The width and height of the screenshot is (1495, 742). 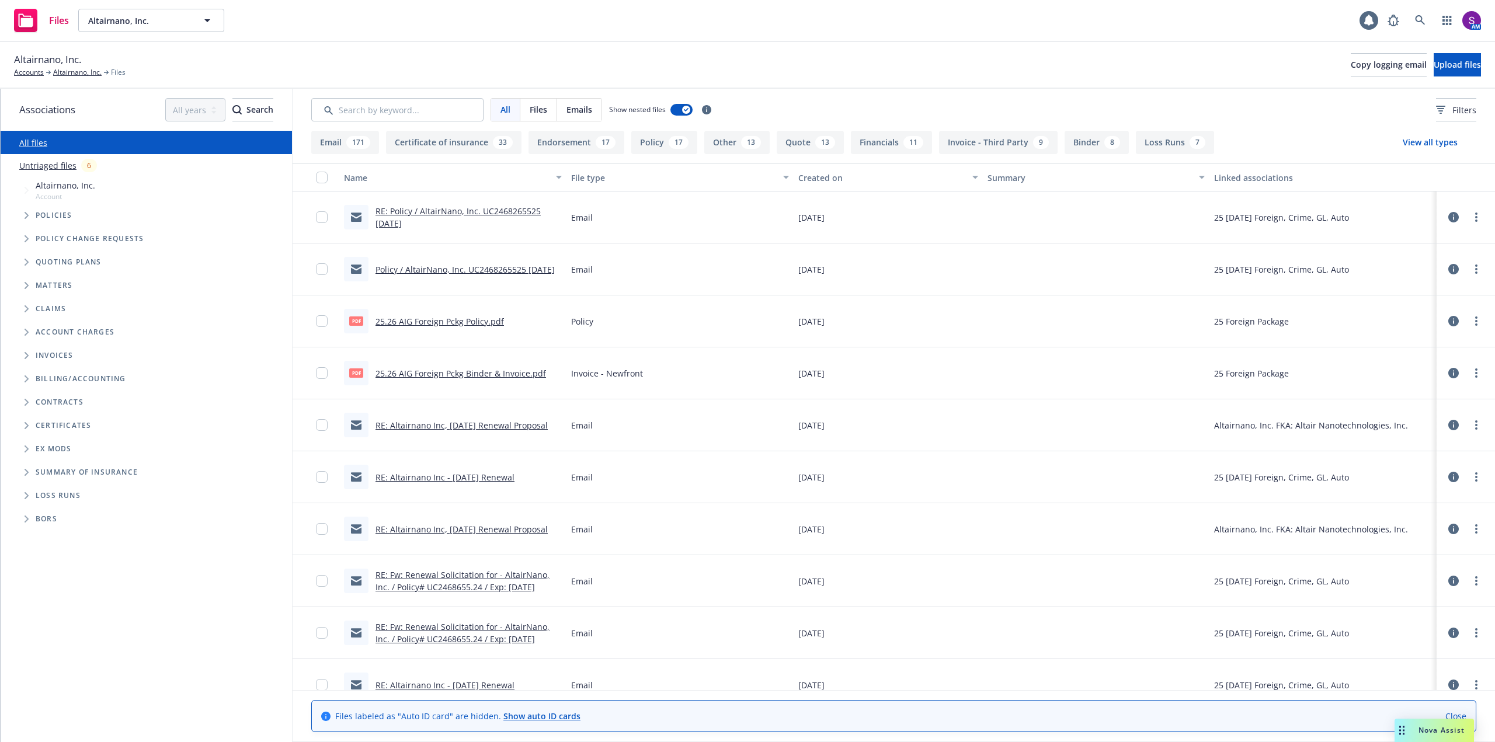 What do you see at coordinates (542, 716) in the screenshot?
I see `a: Show auto ID cards` at bounding box center [542, 716].